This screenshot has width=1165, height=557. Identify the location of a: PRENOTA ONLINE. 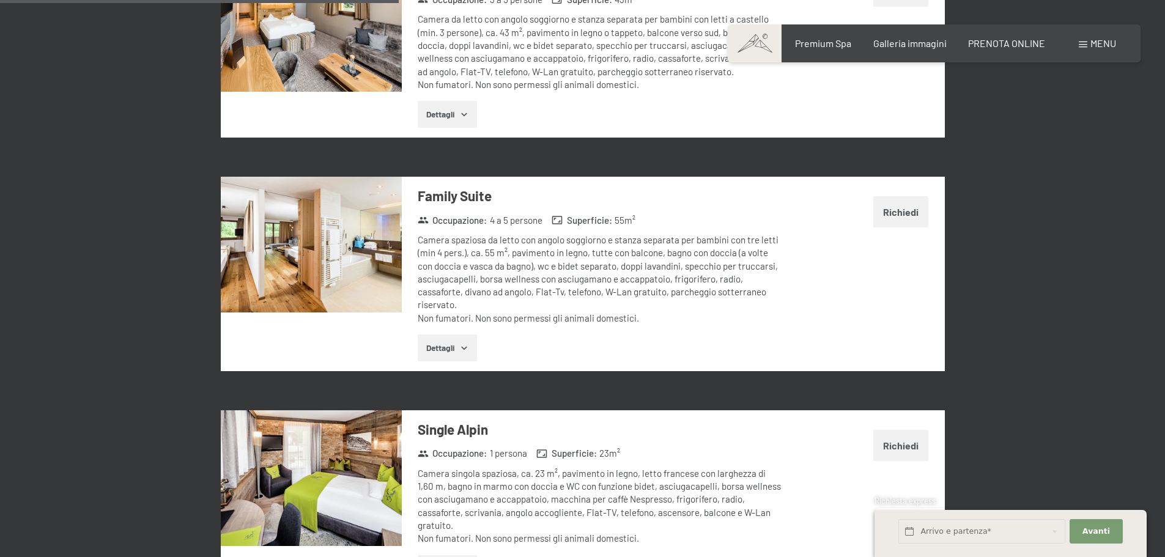
(1007, 43).